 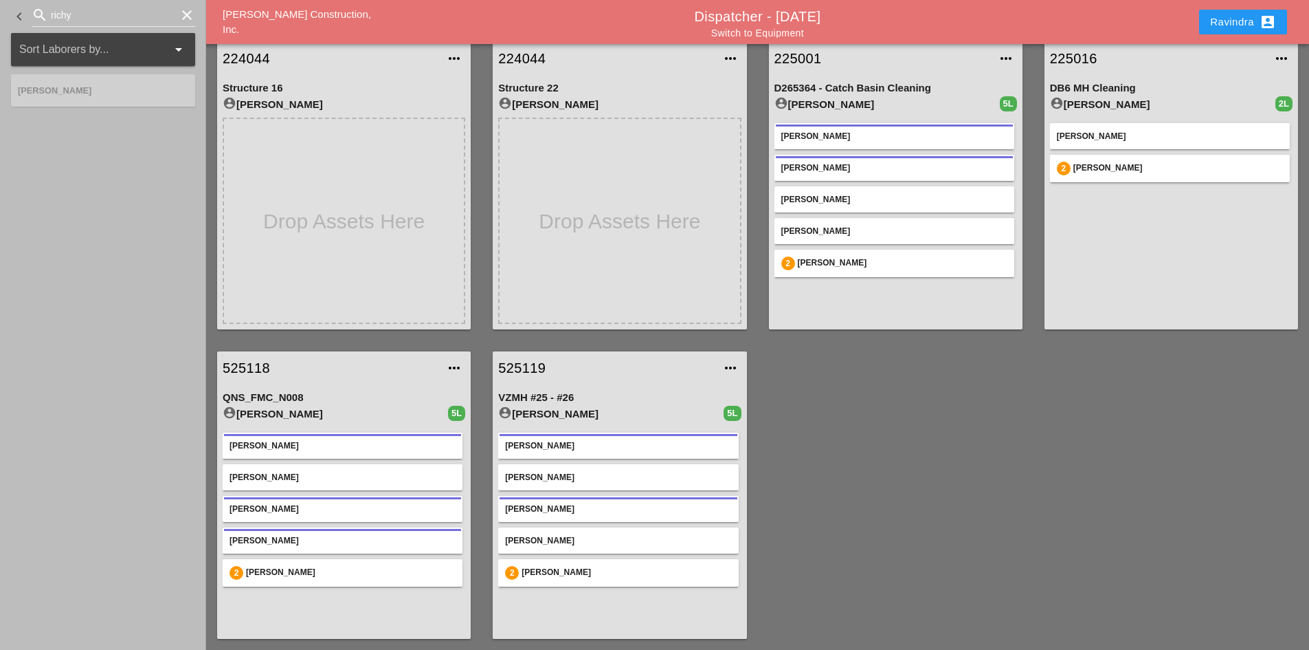 I want to click on a: Switch to Equipment, so click(x=758, y=33).